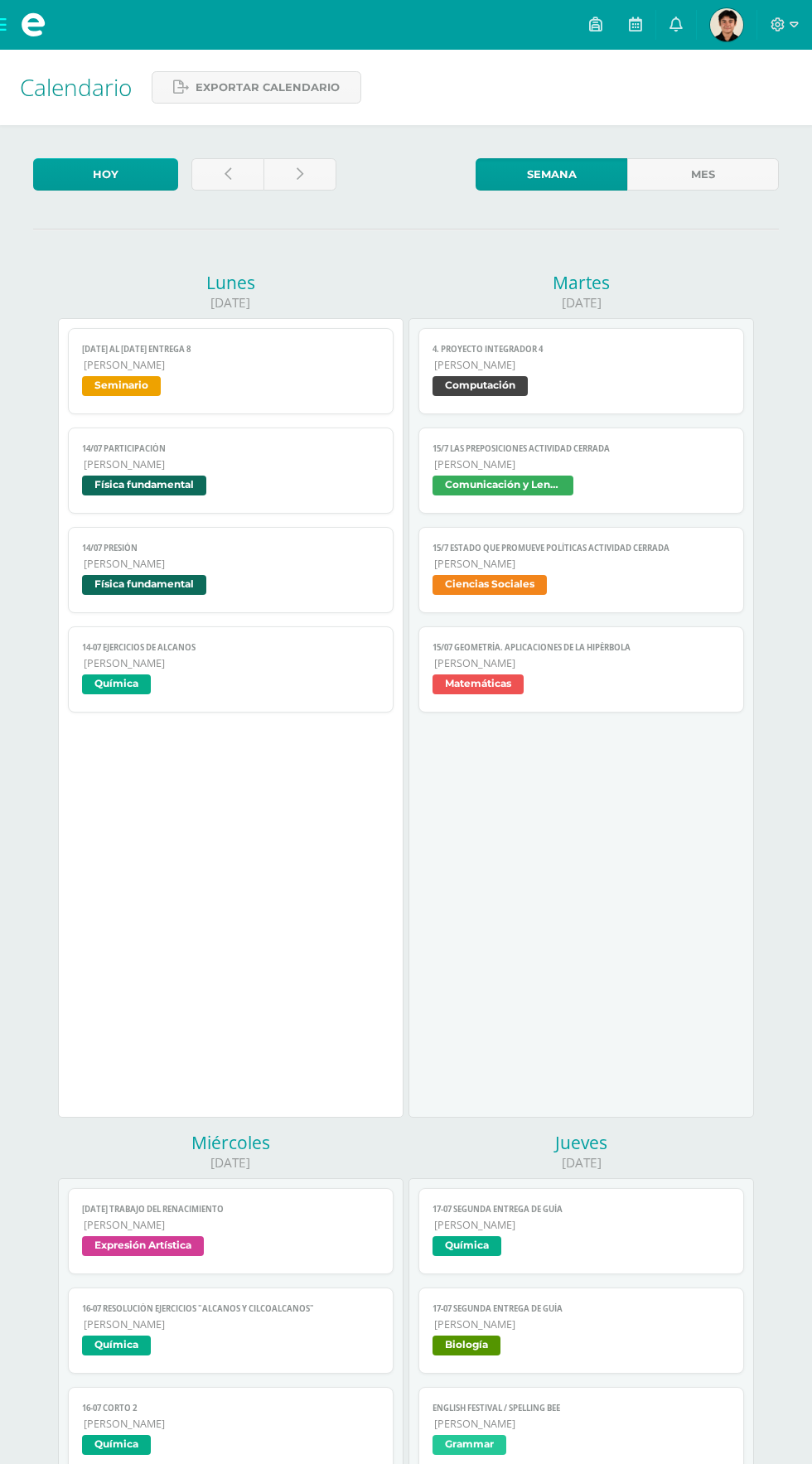 This screenshot has height=1464, width=812. What do you see at coordinates (581, 1407) in the screenshot?
I see `span: English Festival / Spelling BEE` at bounding box center [581, 1407].